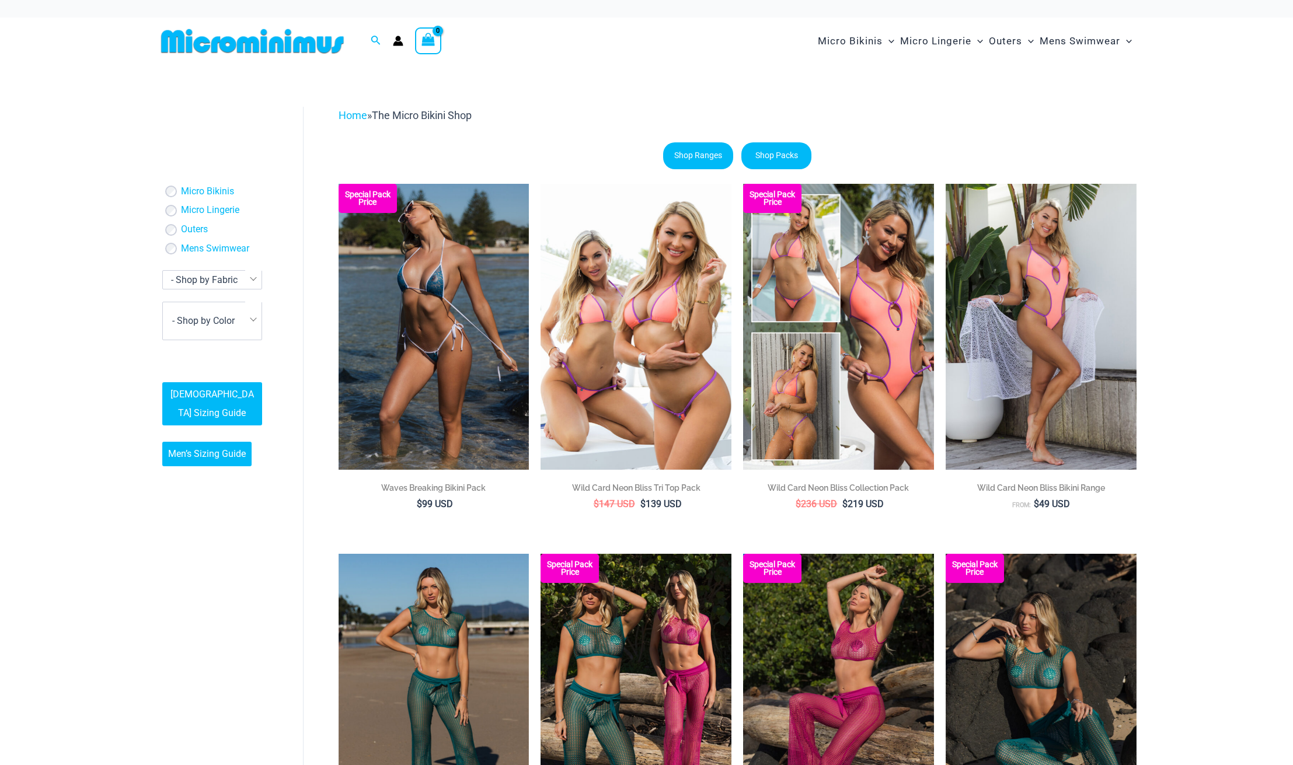 This screenshot has width=1293, height=765. I want to click on a: Wild Card Neon Bliss 312 Top 01Wild Card Neon Bliss 819 One Piece St Martin 5996 Sarong 04Wild Ca..., so click(1041, 327).